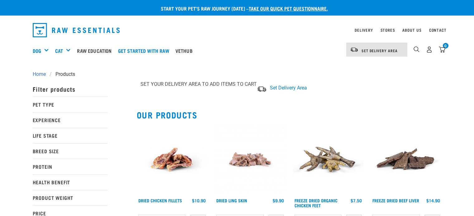 This screenshot has width=474, height=216. What do you see at coordinates (396, 201) in the screenshot?
I see `a: Freeze Dried Beef Liver` at bounding box center [396, 201].